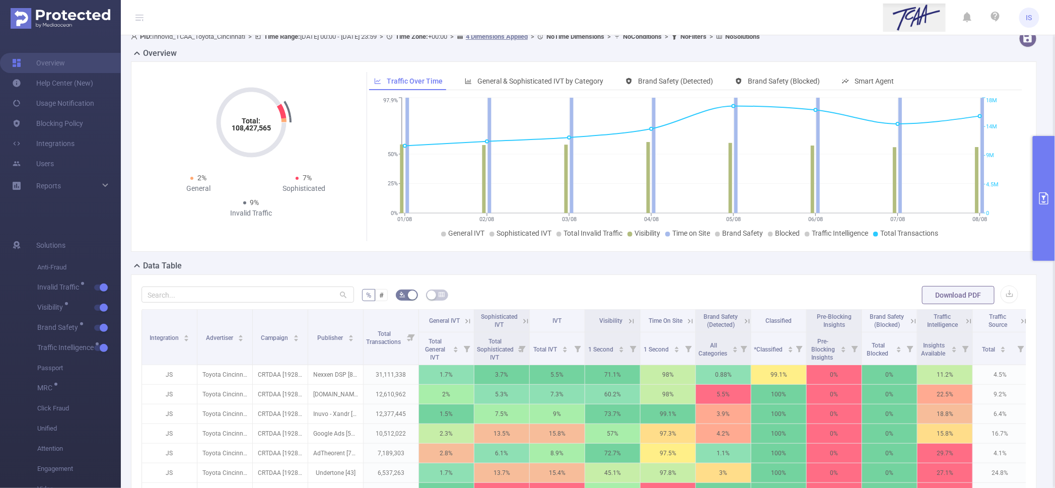 The height and width of the screenshot is (488, 1055). Describe the element at coordinates (251, 128) in the screenshot. I see `tspan: 108,427,565` at that location.